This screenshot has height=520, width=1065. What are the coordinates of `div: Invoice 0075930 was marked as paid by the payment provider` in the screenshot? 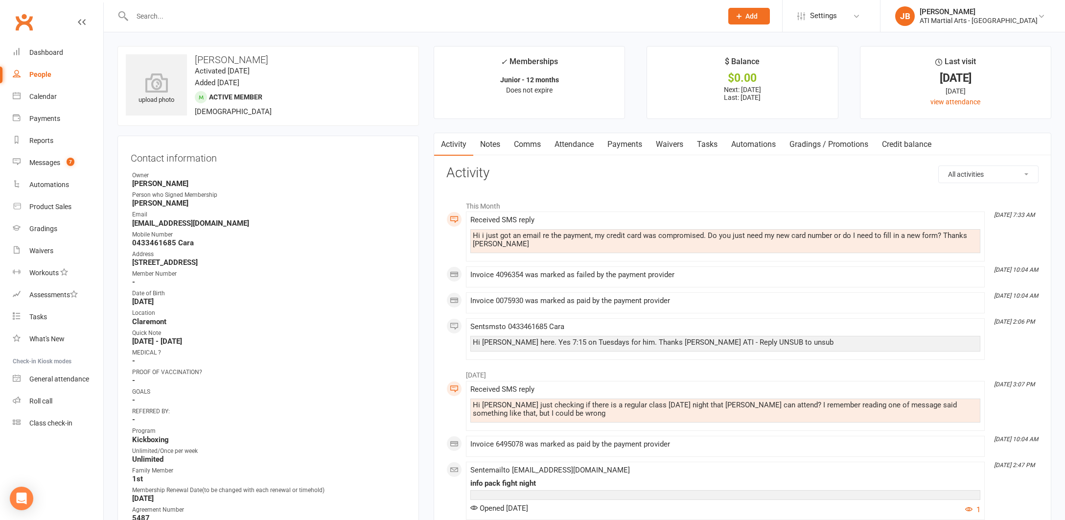 It's located at (726, 301).